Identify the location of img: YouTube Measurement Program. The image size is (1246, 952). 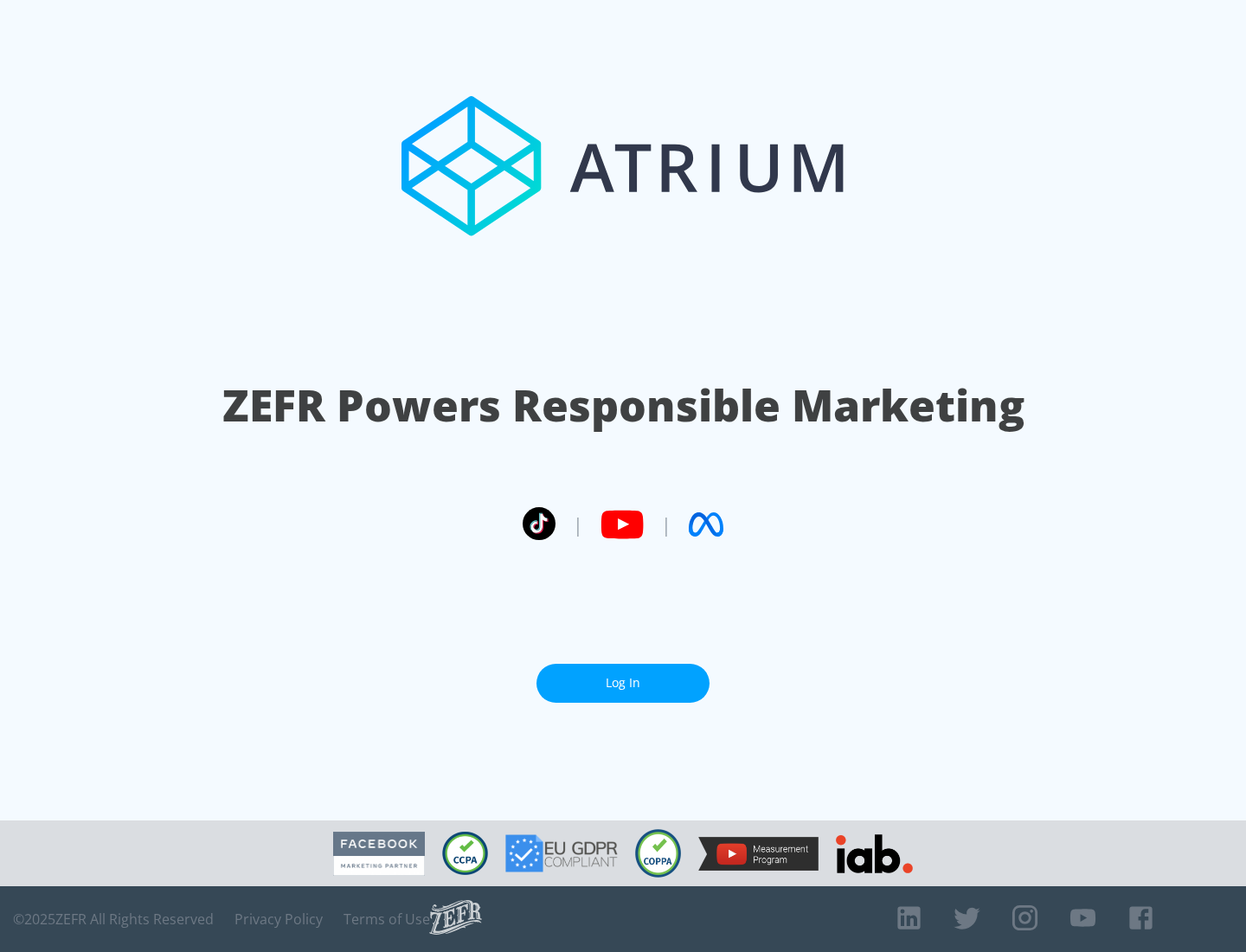
(758, 853).